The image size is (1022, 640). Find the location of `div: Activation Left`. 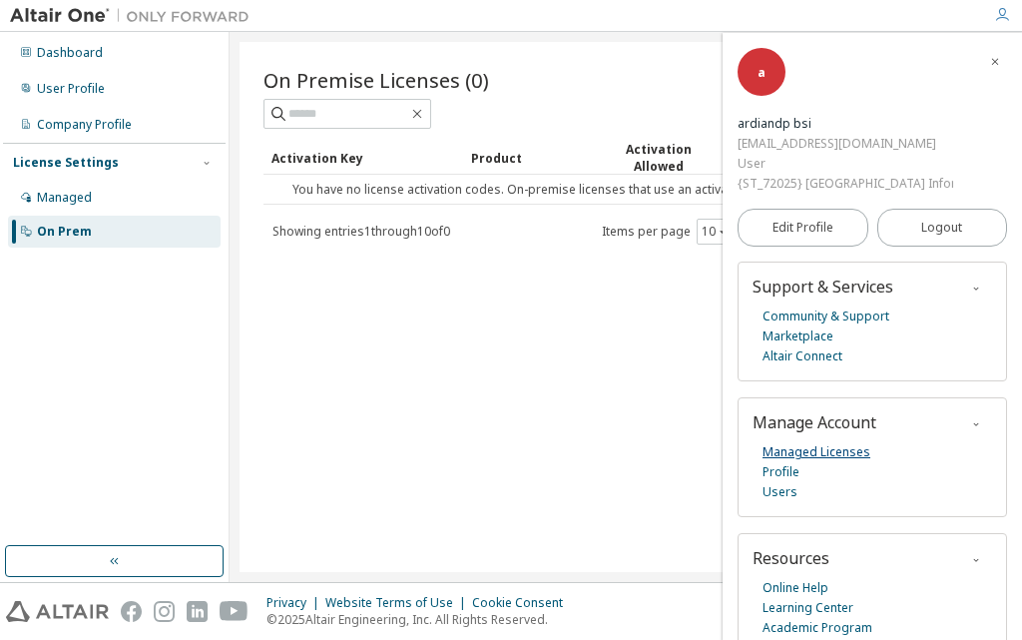

div: Activation Left is located at coordinates (759, 158).